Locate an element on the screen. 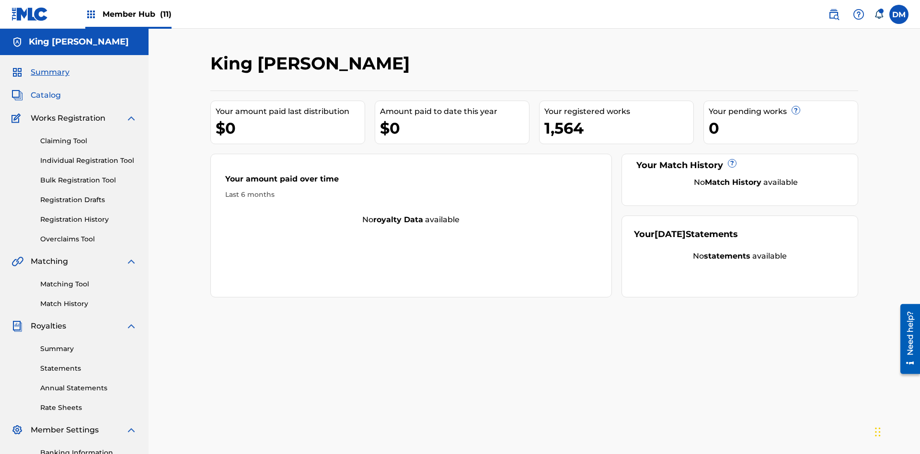 The height and width of the screenshot is (454, 920). div: 1,564 is located at coordinates (619, 128).